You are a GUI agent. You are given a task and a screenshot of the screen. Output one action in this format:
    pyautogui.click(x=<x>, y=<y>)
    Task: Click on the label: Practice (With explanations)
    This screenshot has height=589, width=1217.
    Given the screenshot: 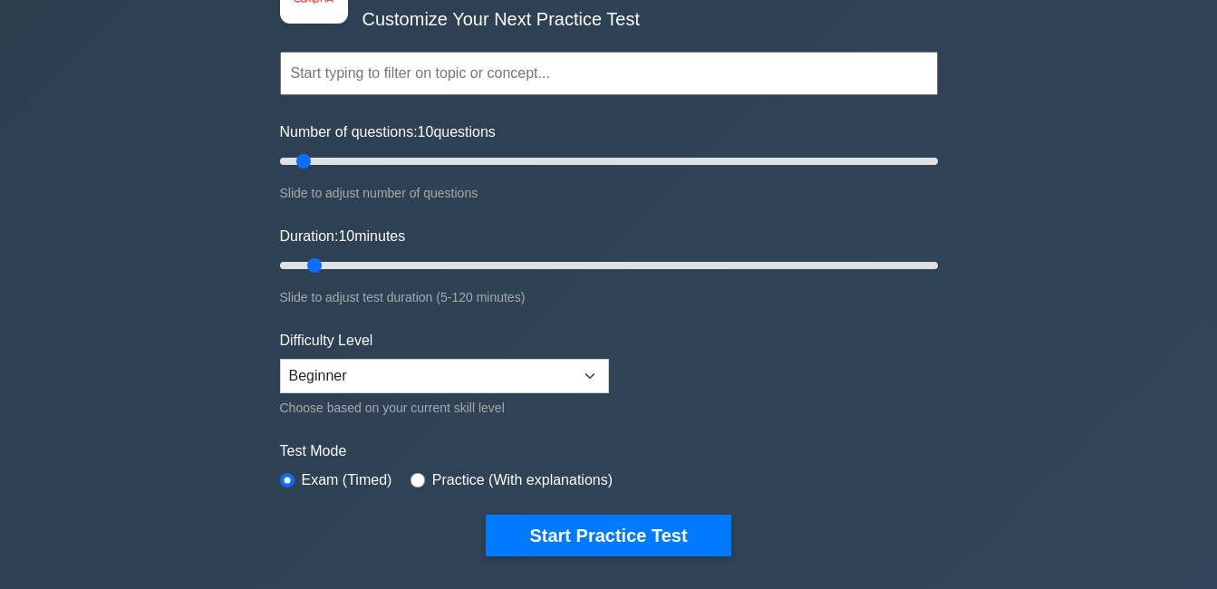 What is the action you would take?
    pyautogui.click(x=522, y=480)
    